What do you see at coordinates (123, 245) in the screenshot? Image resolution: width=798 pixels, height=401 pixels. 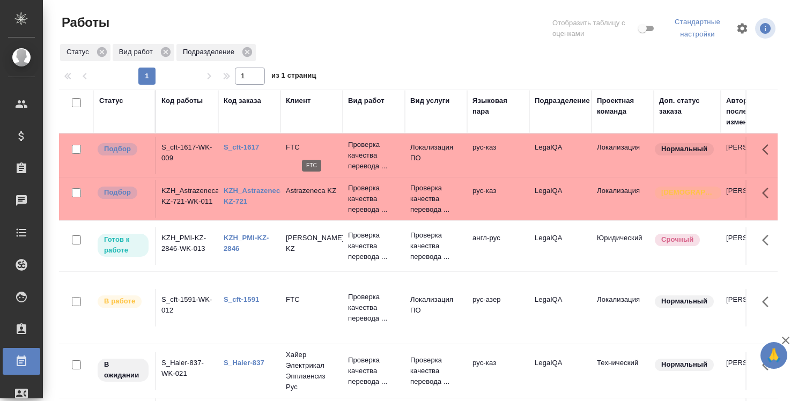 I see `div: Исполнитель может приступить к работе` at bounding box center [123, 245].